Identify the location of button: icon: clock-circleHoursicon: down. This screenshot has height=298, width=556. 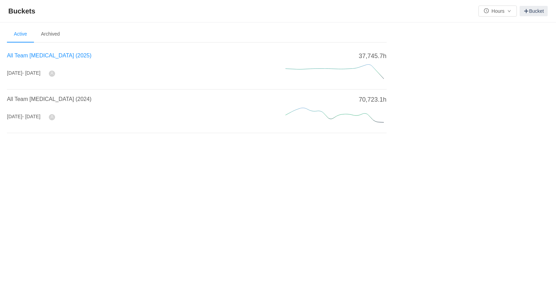
(497, 11).